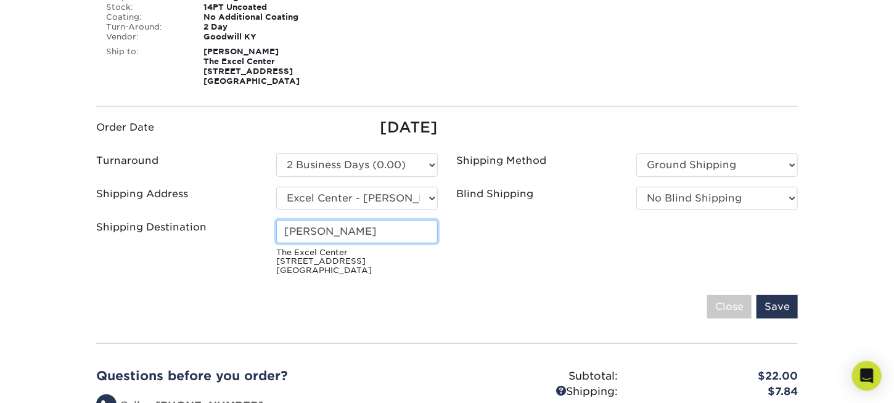 The image size is (894, 403). What do you see at coordinates (146, 67) in the screenshot?
I see `div: Ship to:` at bounding box center [146, 67].